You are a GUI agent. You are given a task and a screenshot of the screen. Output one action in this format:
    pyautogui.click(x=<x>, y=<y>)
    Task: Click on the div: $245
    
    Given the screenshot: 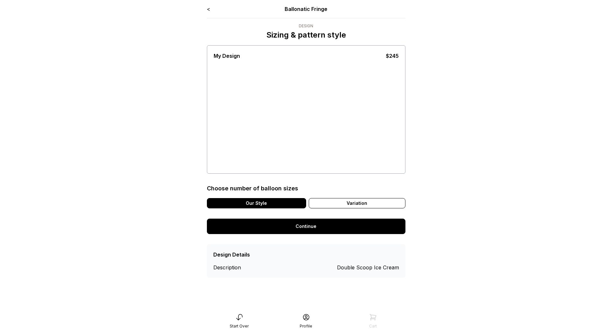 What is the action you would take?
    pyautogui.click(x=393, y=56)
    